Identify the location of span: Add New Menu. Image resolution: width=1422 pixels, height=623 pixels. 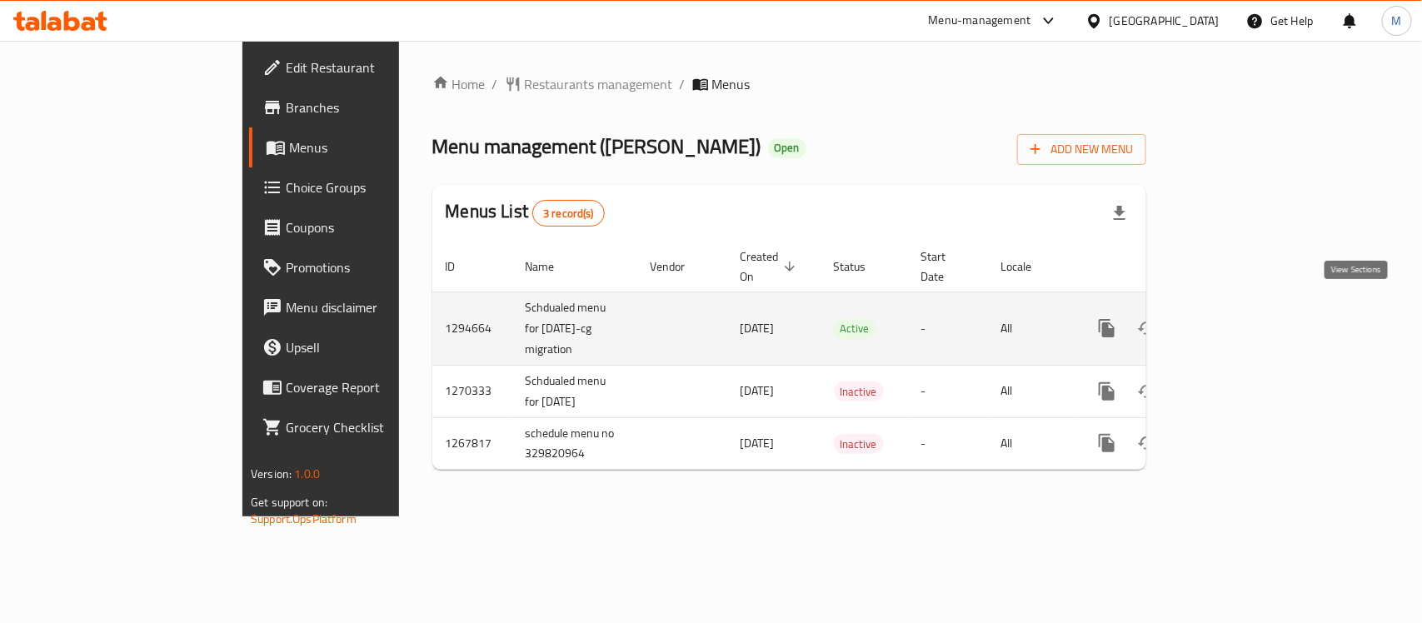
(1081, 149).